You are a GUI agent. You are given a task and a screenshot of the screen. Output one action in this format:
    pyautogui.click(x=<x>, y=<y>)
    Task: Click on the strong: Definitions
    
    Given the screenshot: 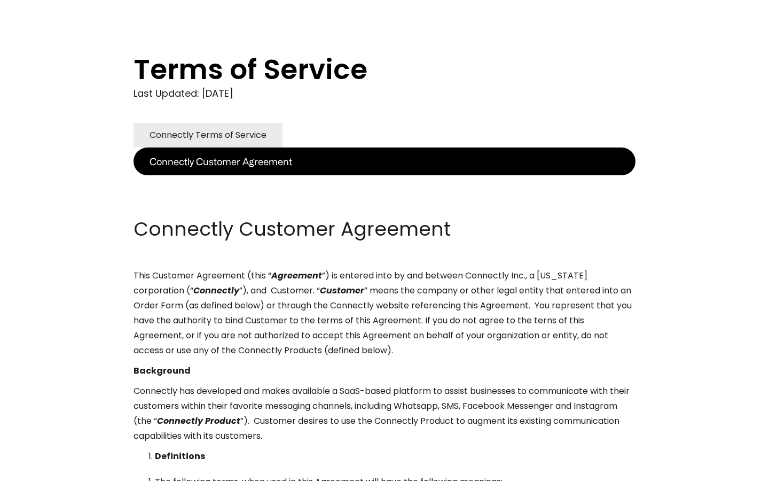 What is the action you would take?
    pyautogui.click(x=180, y=456)
    